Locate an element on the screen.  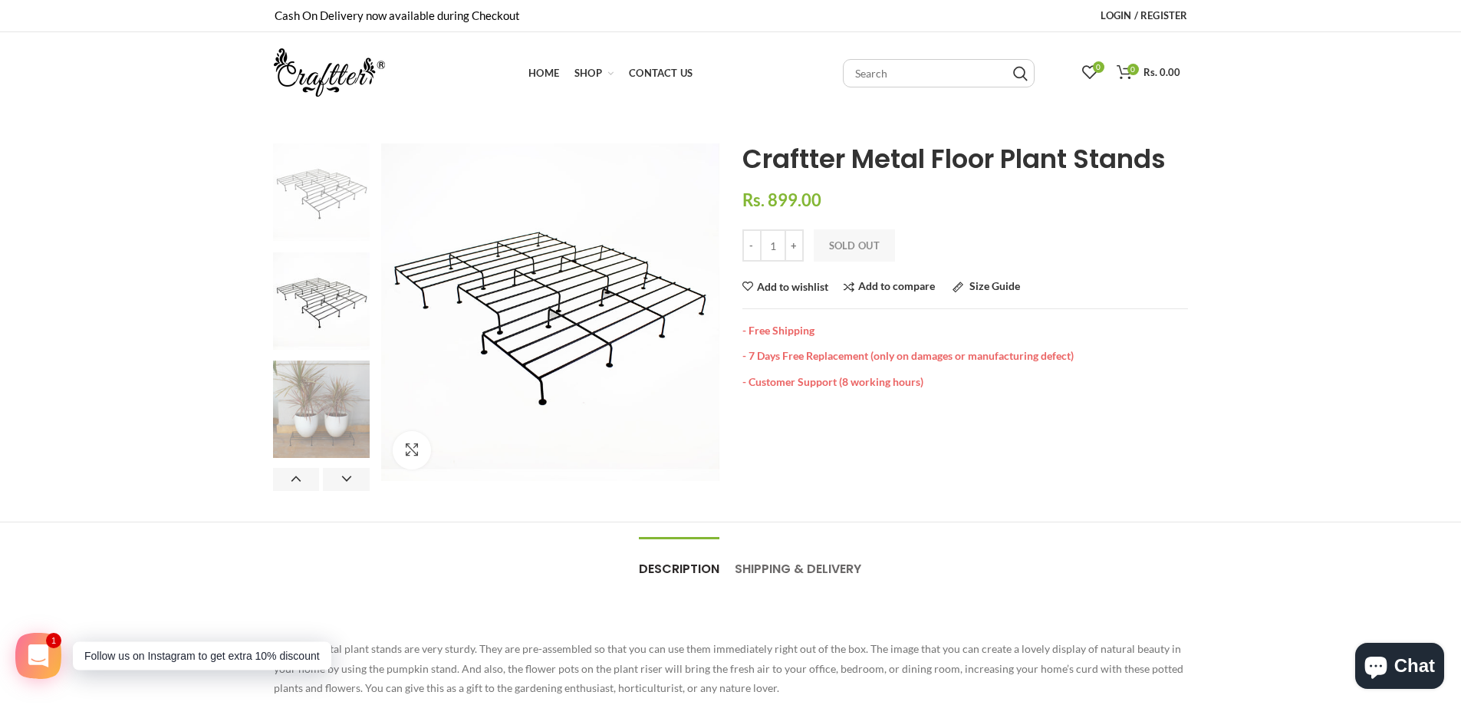
img: CFST-4-1_150x_crop_center.jpg is located at coordinates (321, 301).